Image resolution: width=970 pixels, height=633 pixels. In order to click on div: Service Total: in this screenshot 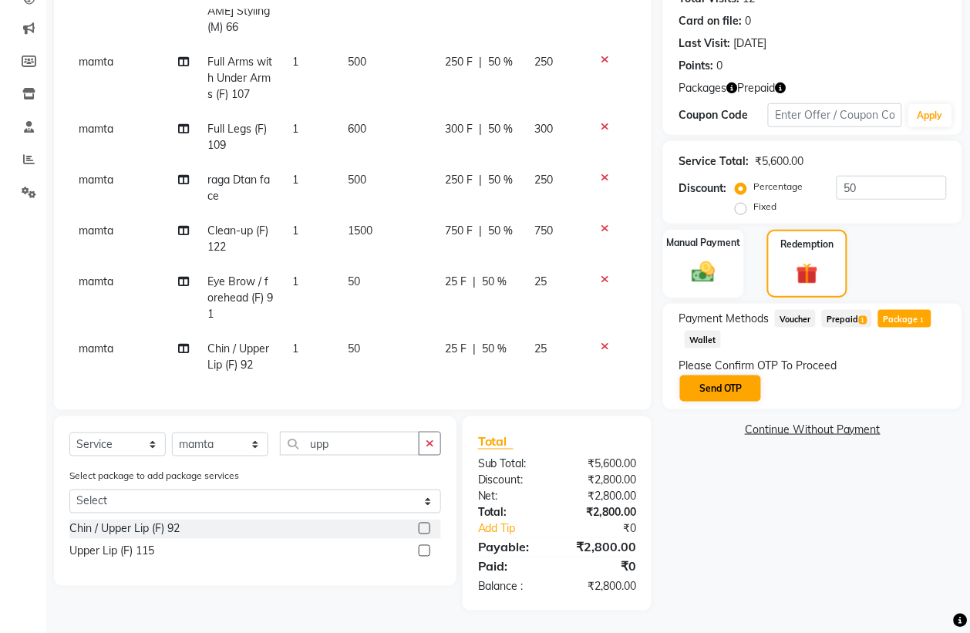, I will do `click(713, 161)`.